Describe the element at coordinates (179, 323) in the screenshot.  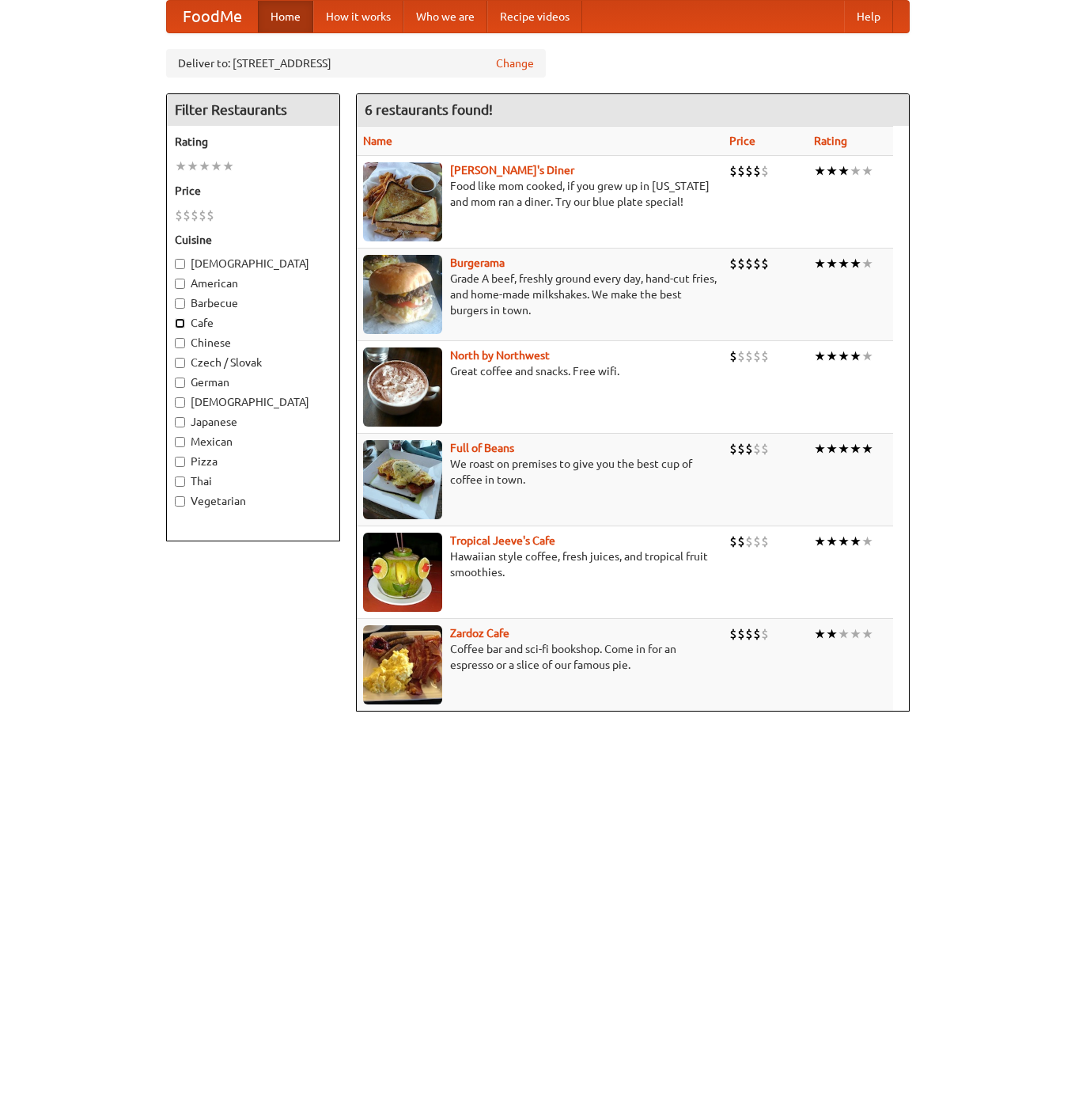
I see `input: Cafe` at that location.